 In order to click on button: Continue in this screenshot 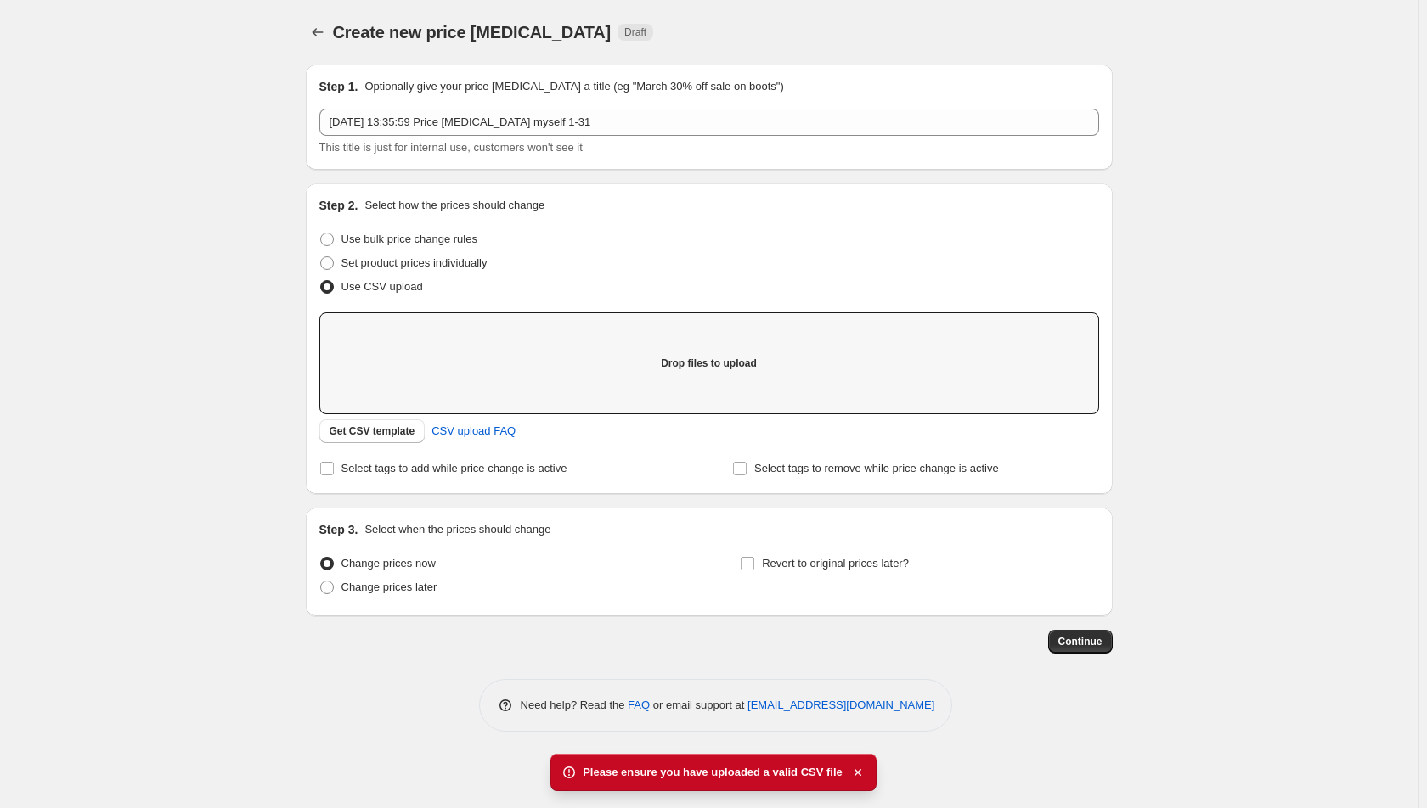, I will do `click(1080, 642)`.